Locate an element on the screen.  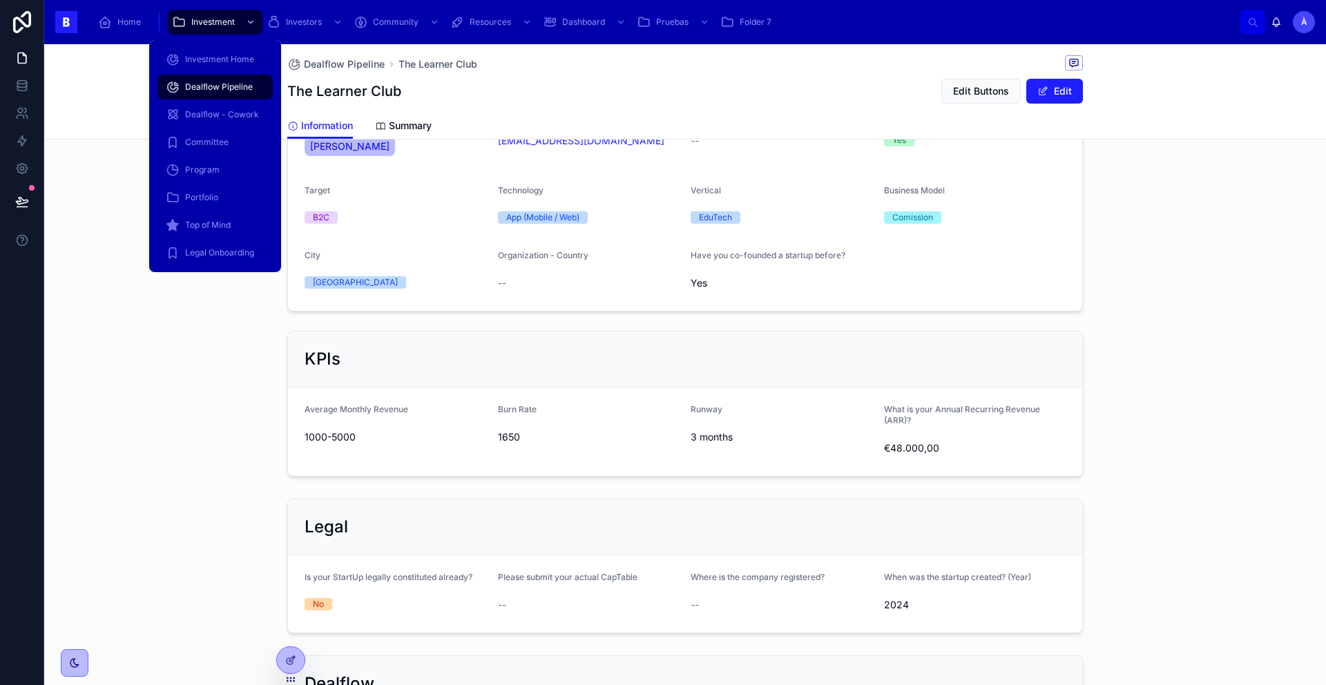
a: Investment Home is located at coordinates (215, 59).